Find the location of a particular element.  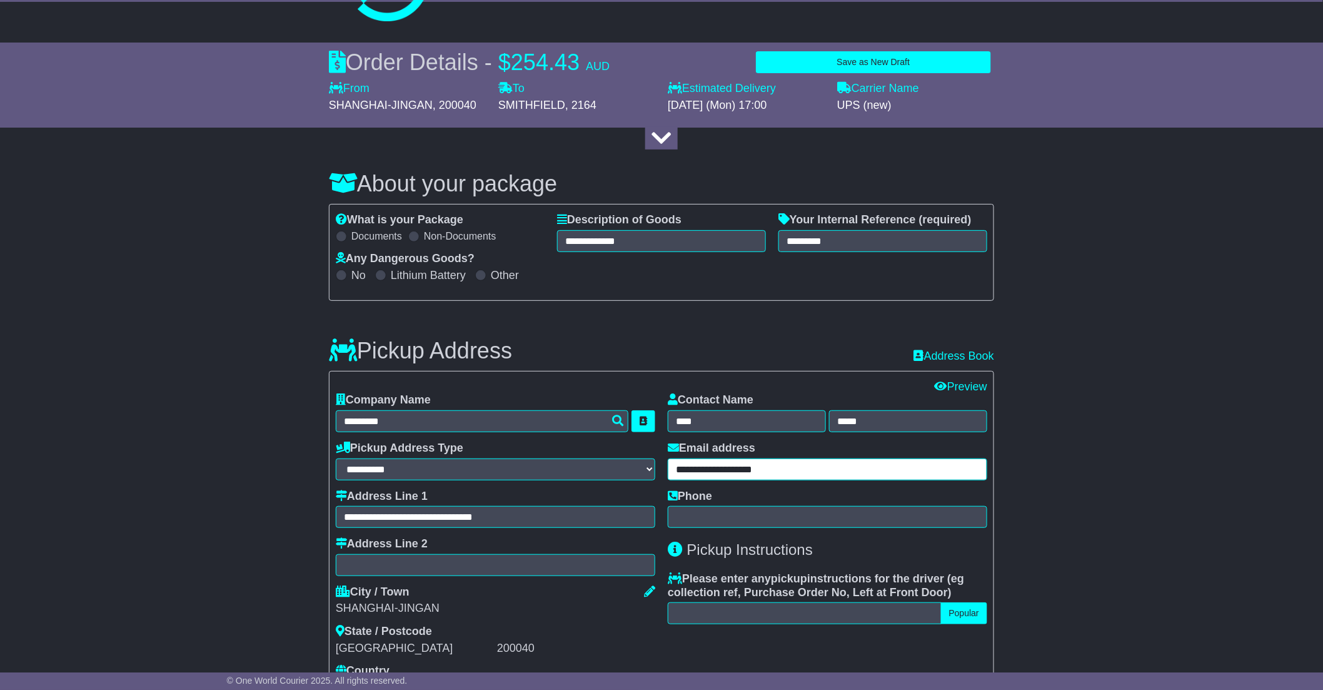

label: Address Line 1 is located at coordinates (381, 497).